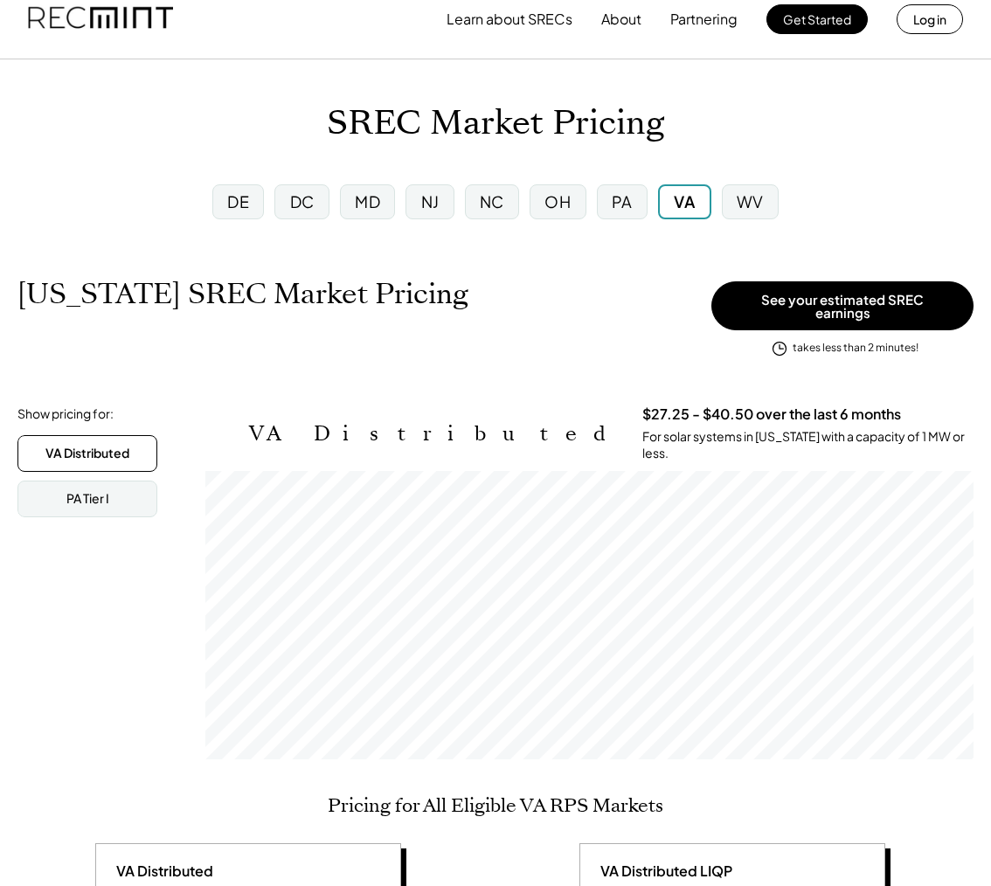  I want to click on div: PA Tier I, so click(87, 499).